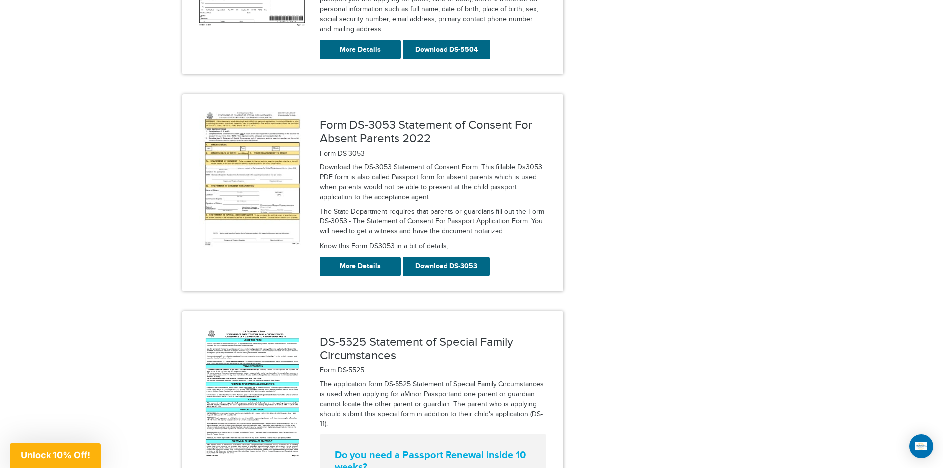 Image resolution: width=943 pixels, height=468 pixels. What do you see at coordinates (447, 50) in the screenshot?
I see `a: Download DS-5504` at bounding box center [447, 50].